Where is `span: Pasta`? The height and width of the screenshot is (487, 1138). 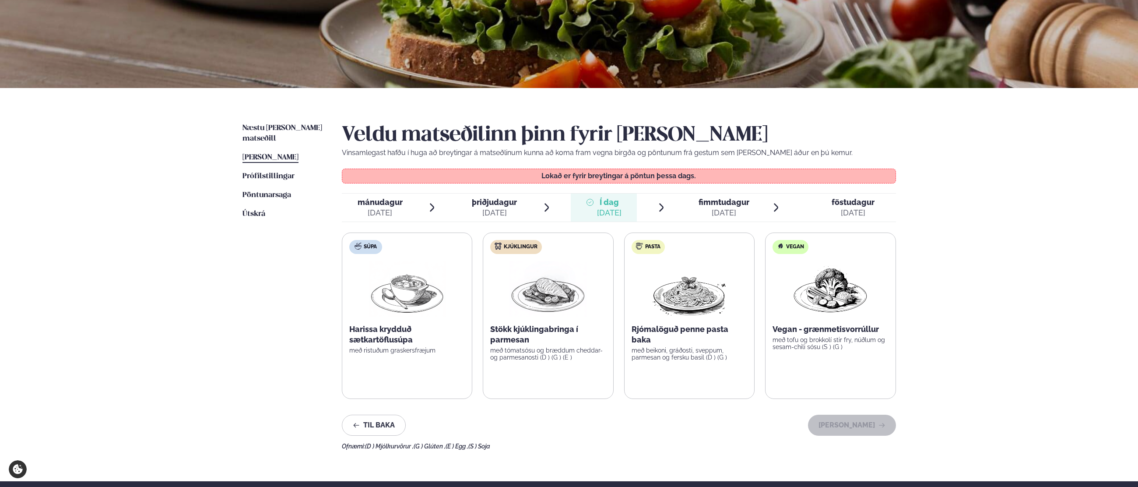 span: Pasta is located at coordinates (653, 247).